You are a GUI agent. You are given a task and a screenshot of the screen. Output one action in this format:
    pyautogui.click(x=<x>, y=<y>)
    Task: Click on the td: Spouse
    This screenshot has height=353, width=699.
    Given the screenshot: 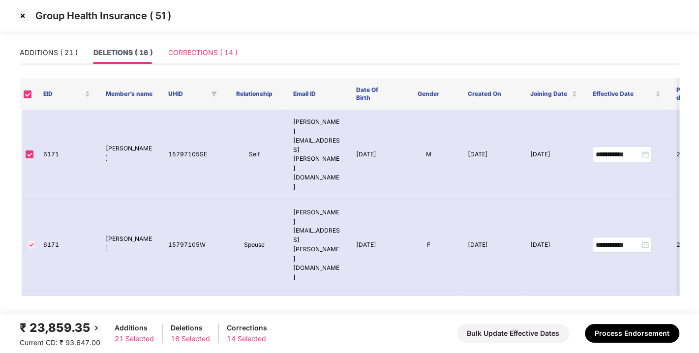 What is the action you would take?
    pyautogui.click(x=254, y=245)
    